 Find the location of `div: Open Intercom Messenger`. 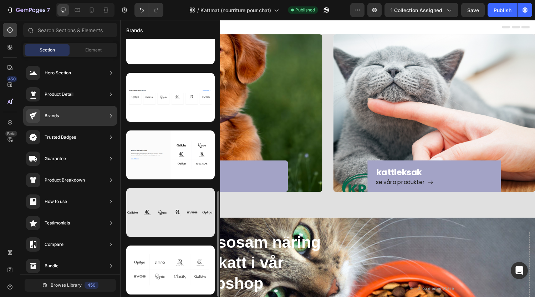

div: Open Intercom Messenger is located at coordinates (520, 270).